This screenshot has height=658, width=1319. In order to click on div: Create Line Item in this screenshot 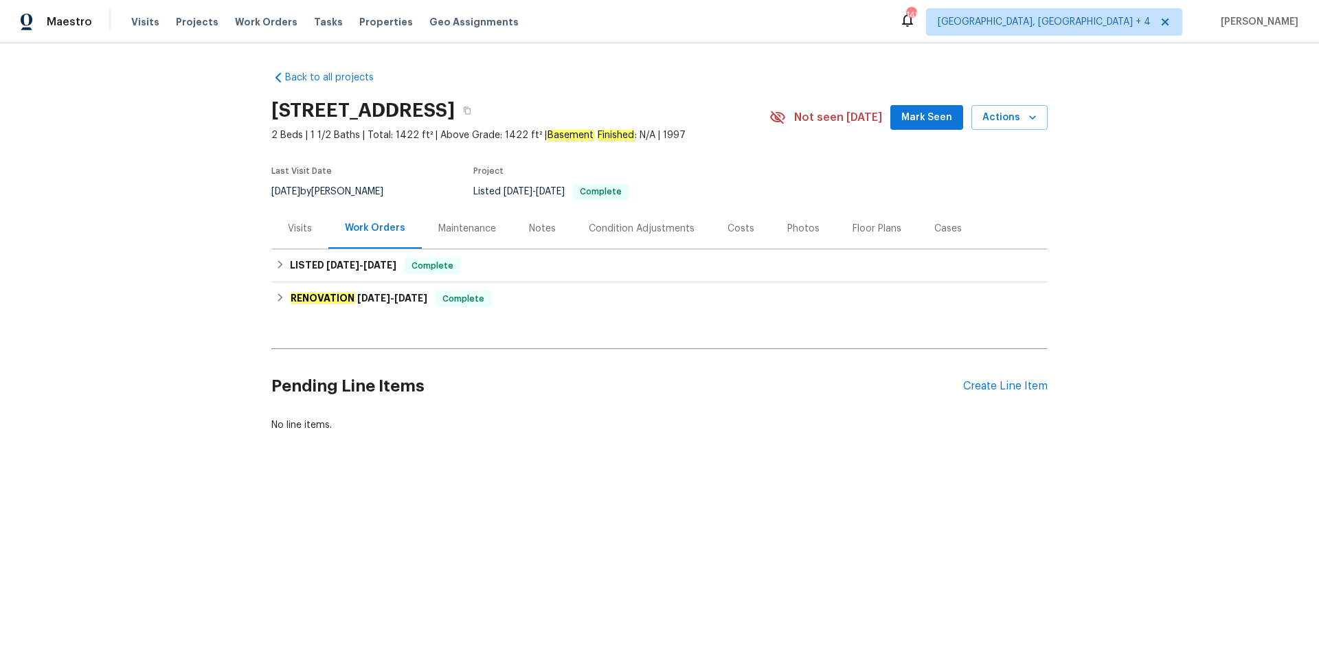, I will do `click(1005, 386)`.